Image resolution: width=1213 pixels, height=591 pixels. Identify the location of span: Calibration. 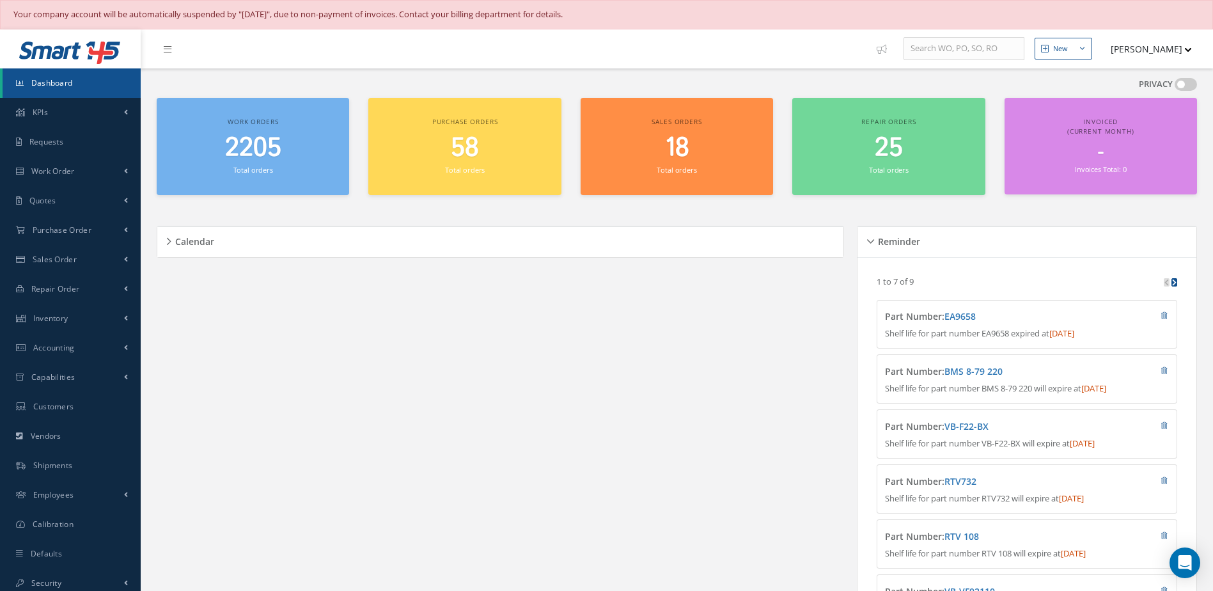
(53, 524).